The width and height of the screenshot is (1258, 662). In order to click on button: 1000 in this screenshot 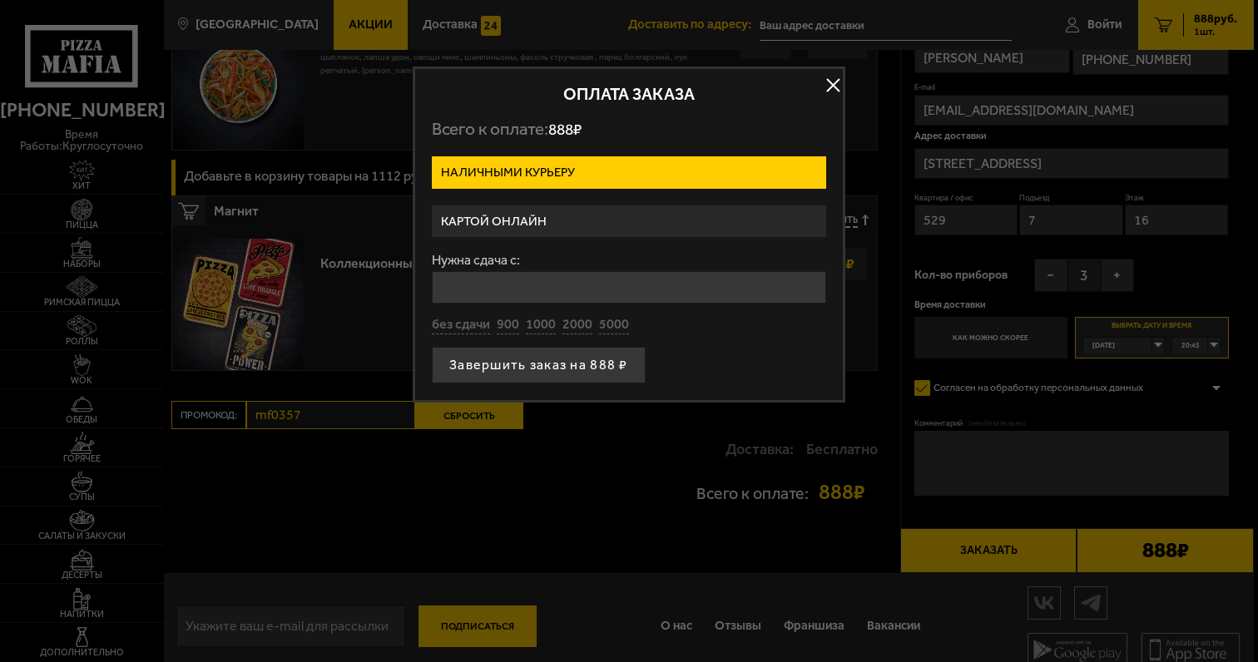, I will do `click(541, 325)`.